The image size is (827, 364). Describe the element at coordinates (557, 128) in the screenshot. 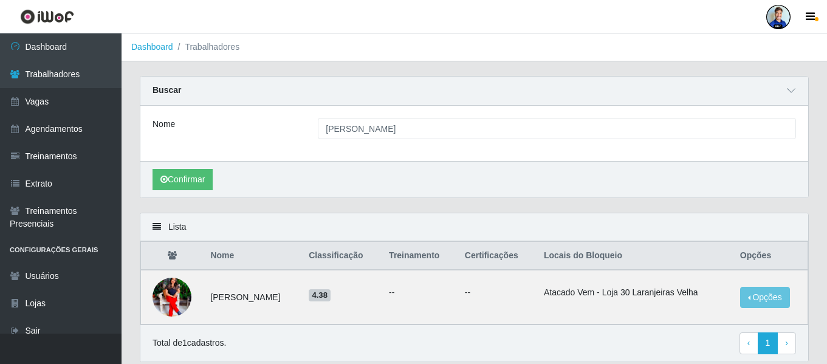

I see `input: Digite o Nome...` at that location.